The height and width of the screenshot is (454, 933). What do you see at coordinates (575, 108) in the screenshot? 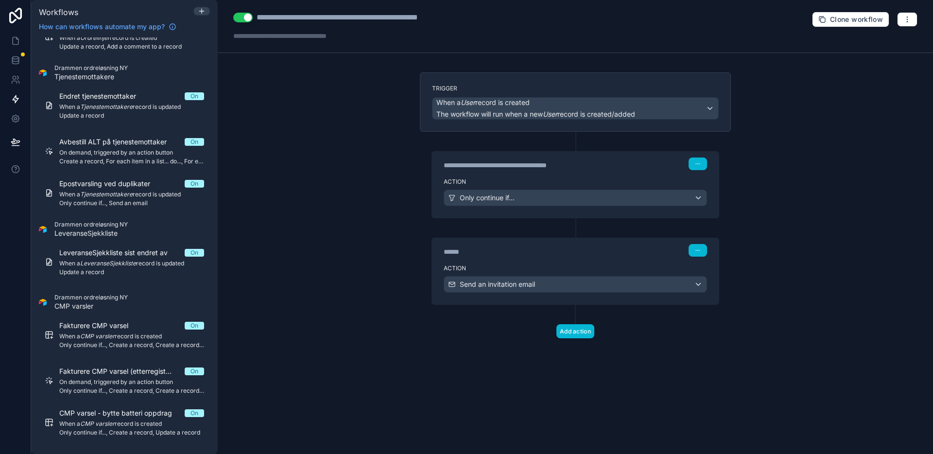
I see `button: When aUserrecord is createdThe workflow will run when a newUserrecord is created/added` at bounding box center [575, 108].